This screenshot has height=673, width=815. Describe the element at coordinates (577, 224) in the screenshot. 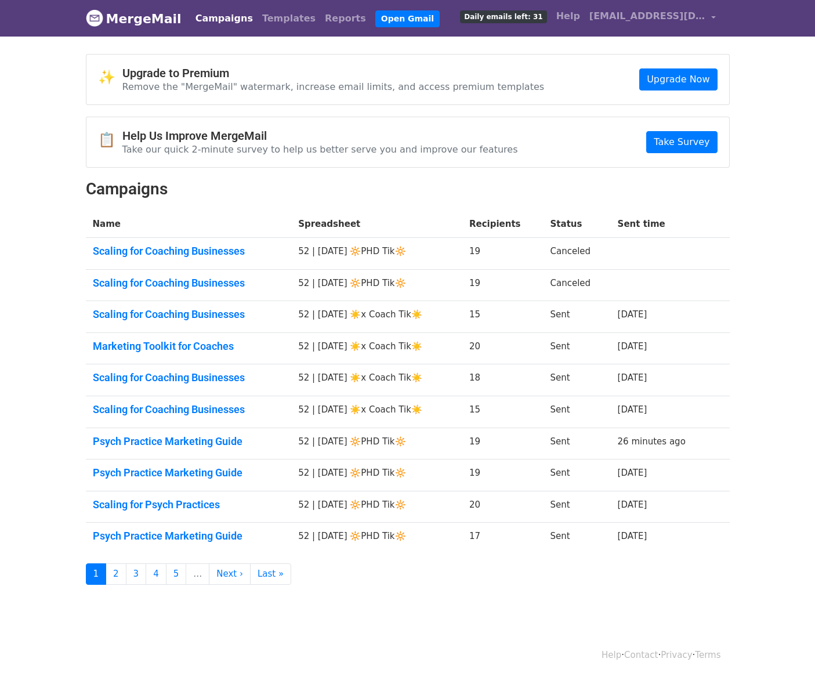

I see `th: Status` at that location.